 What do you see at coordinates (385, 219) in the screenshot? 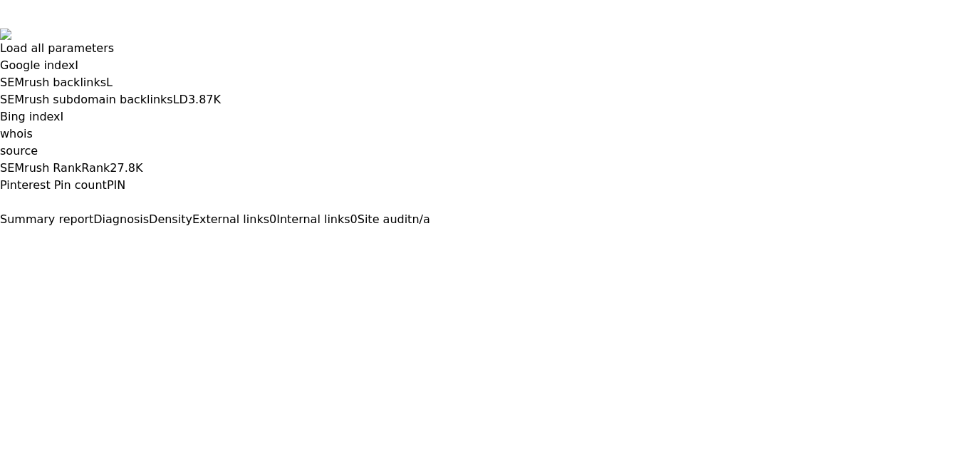
I see `span: Site audit` at bounding box center [385, 219].